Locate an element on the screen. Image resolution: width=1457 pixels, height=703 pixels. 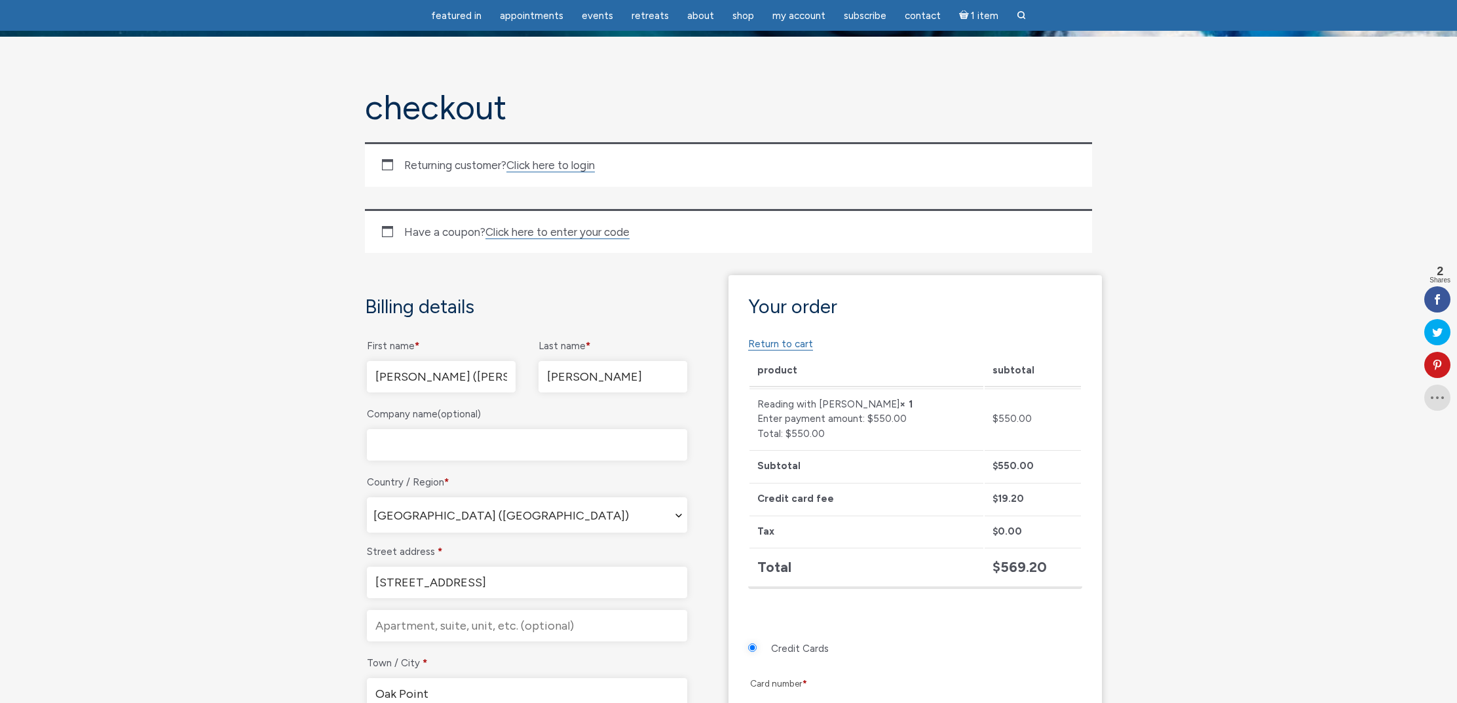
a: My Account is located at coordinates (799, 16).